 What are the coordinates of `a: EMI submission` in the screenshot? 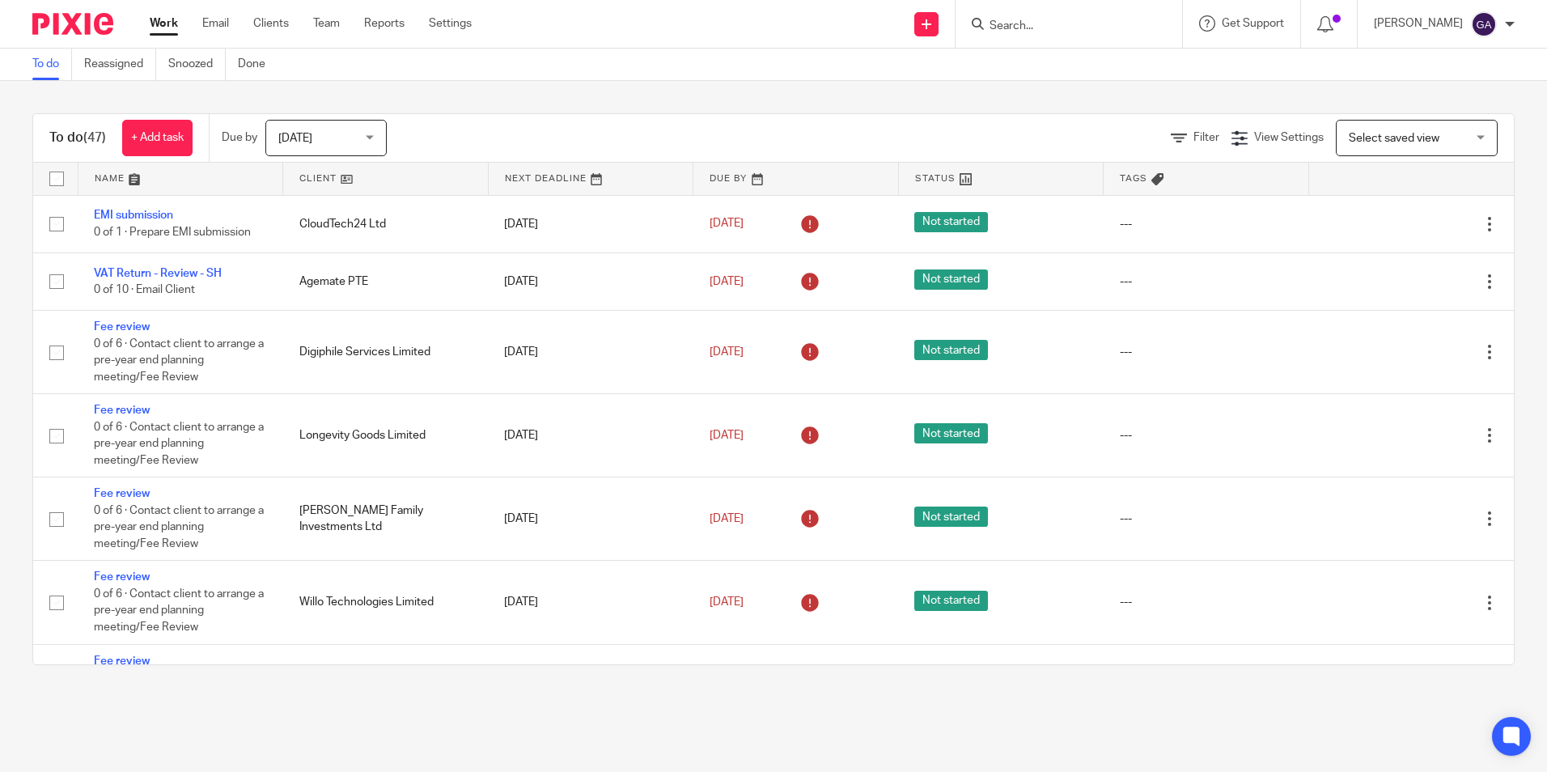 It's located at (134, 215).